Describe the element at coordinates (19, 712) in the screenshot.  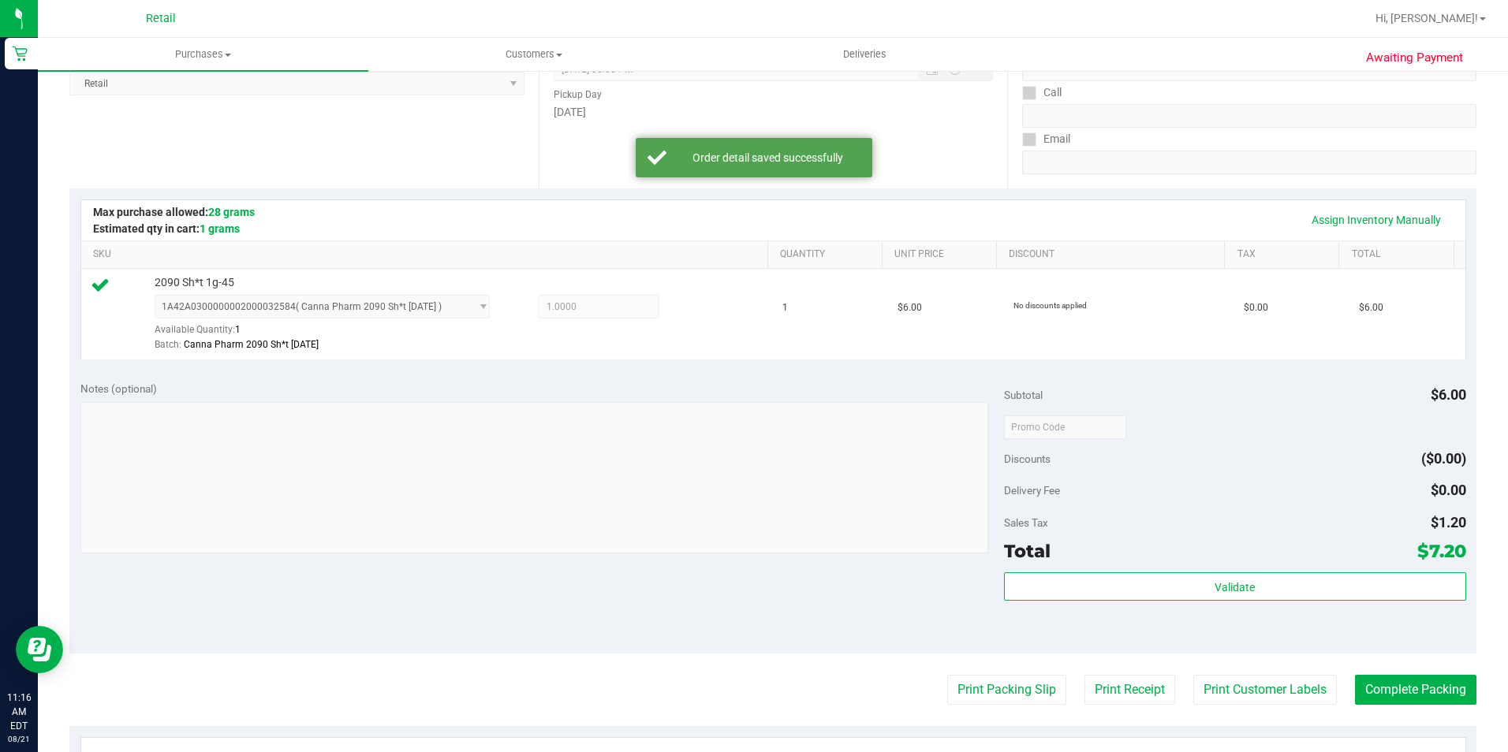
I see `p: 11:16 AM EDT` at that location.